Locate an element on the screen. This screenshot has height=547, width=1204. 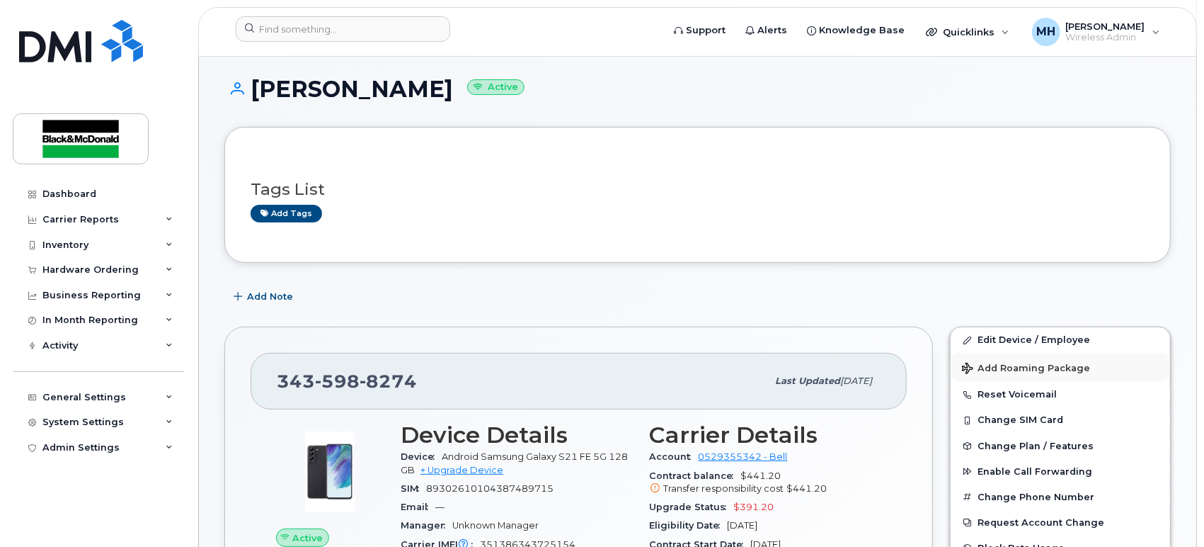
span: 89302610104387489715 is located at coordinates (490, 488).